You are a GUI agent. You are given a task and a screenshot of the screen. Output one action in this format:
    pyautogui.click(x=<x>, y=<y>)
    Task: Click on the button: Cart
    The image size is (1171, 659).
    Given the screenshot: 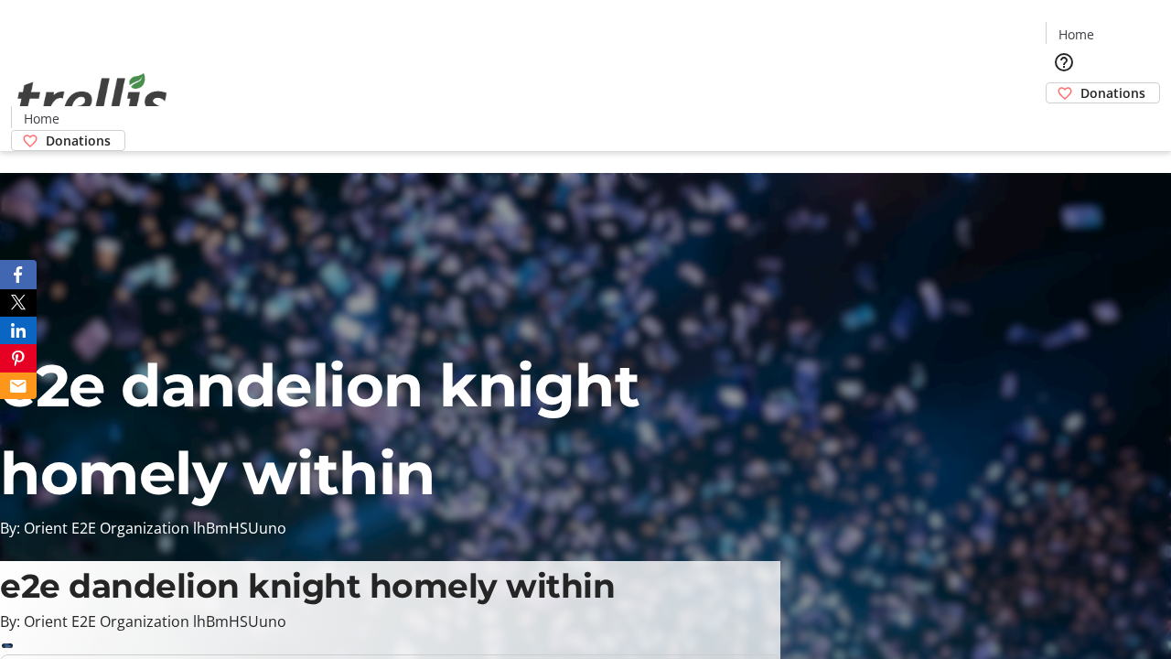 What is the action you would take?
    pyautogui.click(x=1064, y=122)
    